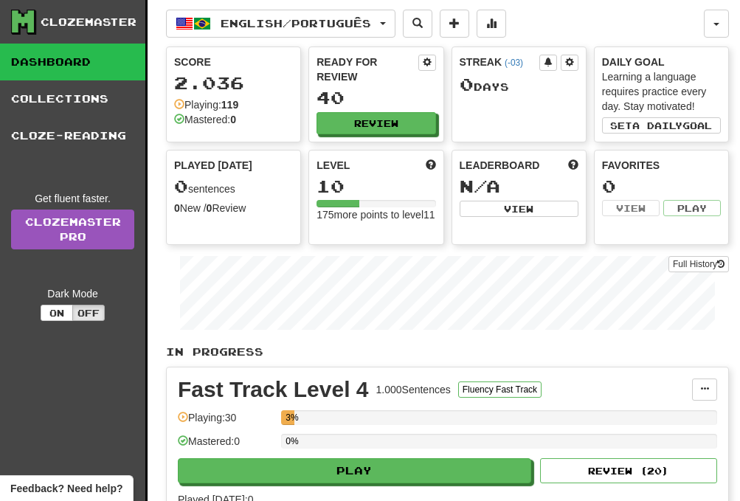  What do you see at coordinates (72, 230) in the screenshot?
I see `a: ClozemasterPro` at bounding box center [72, 230].